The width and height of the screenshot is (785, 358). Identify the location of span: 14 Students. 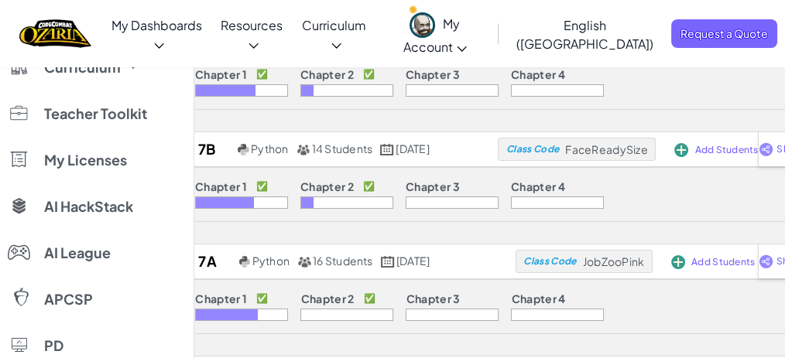
(342, 149).